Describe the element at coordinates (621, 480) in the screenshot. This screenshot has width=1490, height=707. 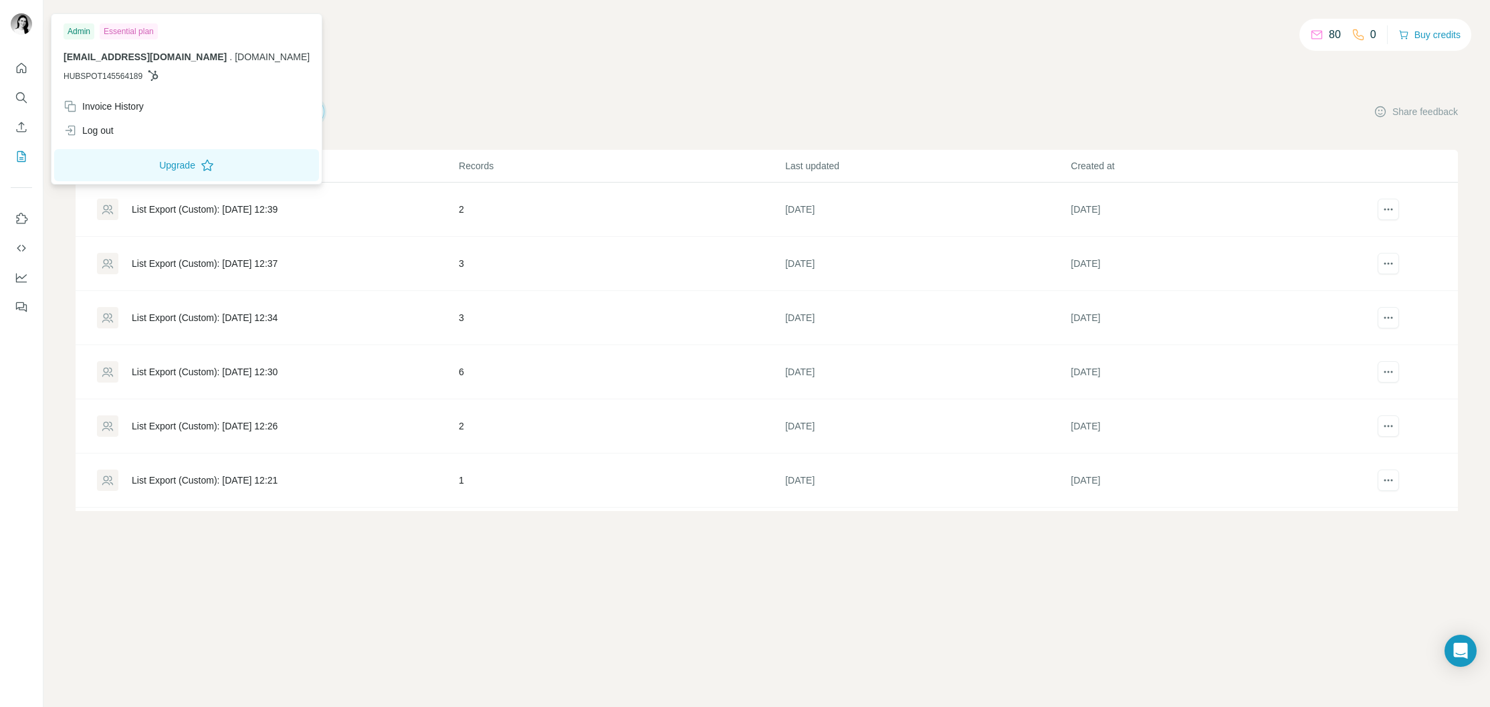
I see `td: 1` at that location.